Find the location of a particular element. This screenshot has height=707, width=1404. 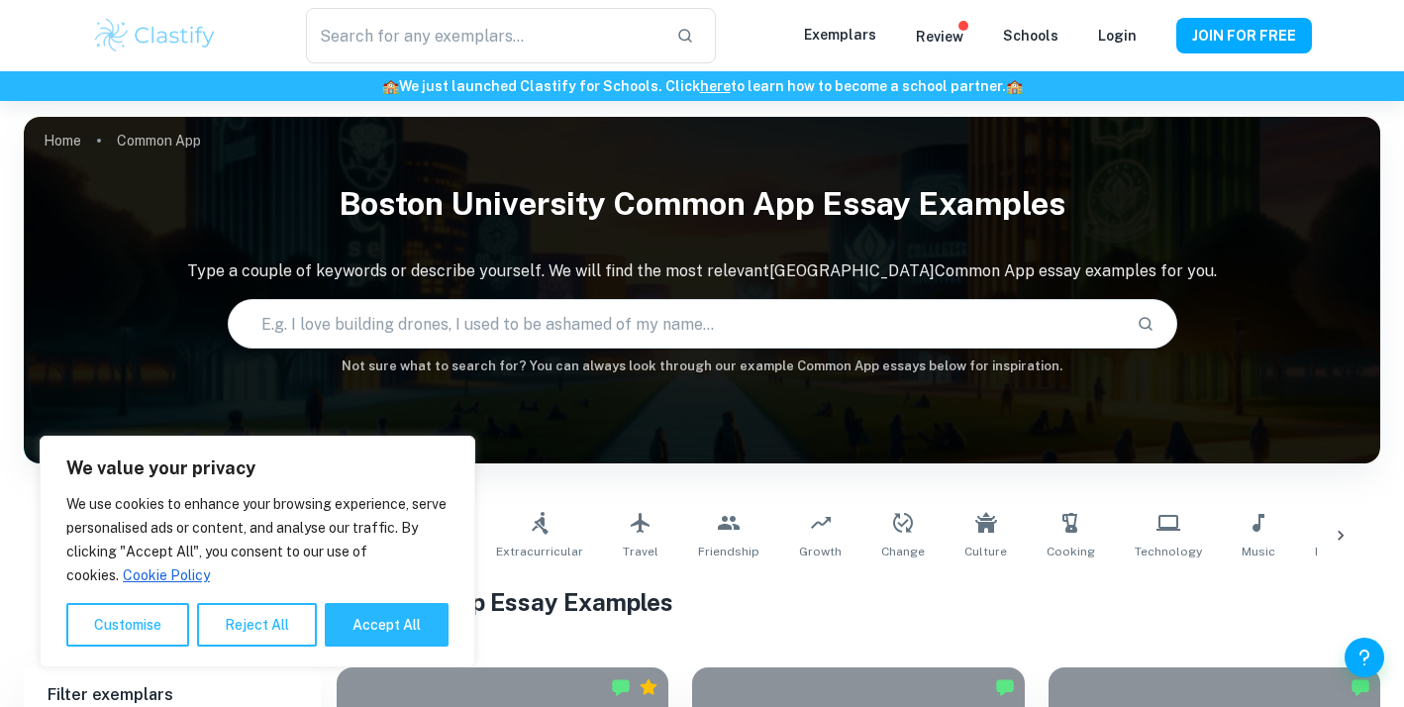

button: Search is located at coordinates (1146, 324).